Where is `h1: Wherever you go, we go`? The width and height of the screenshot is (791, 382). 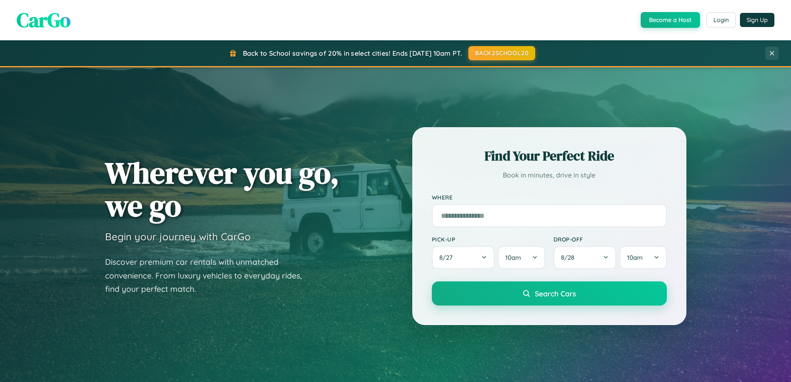 h1: Wherever you go, we go is located at coordinates (222, 189).